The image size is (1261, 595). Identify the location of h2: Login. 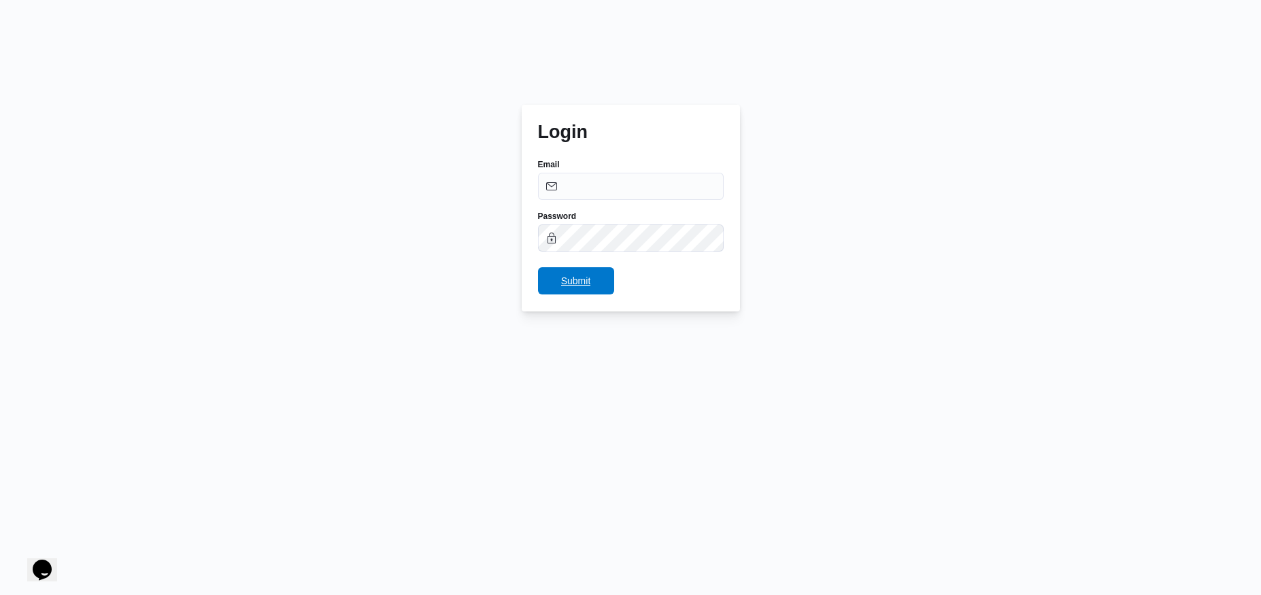
(563, 132).